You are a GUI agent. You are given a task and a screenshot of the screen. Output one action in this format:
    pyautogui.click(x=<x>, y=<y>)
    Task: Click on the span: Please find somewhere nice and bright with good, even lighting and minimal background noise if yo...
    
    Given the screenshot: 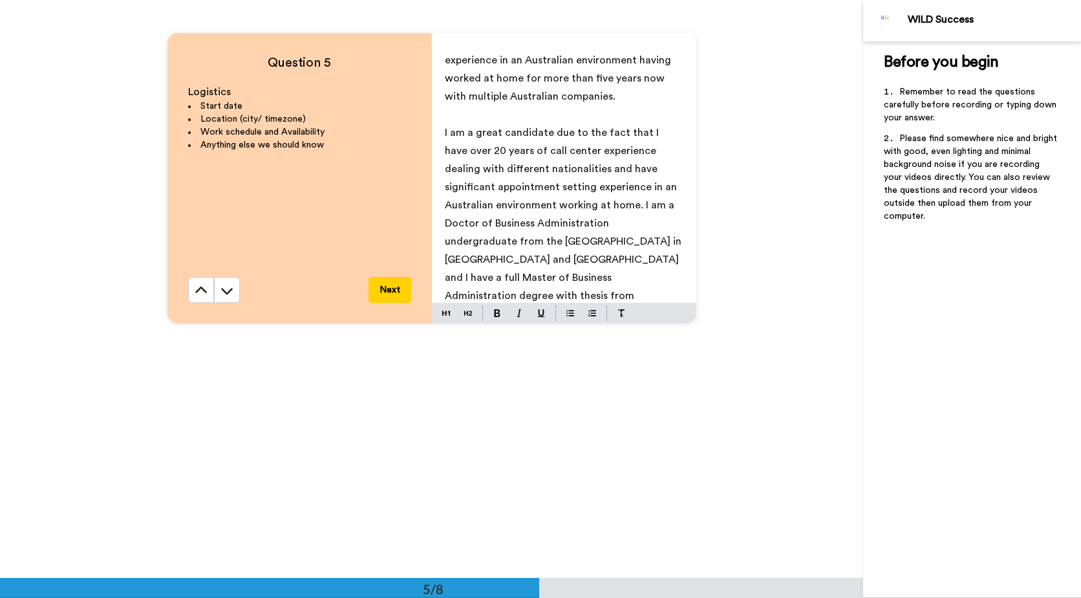 What is the action you would take?
    pyautogui.click(x=972, y=177)
    